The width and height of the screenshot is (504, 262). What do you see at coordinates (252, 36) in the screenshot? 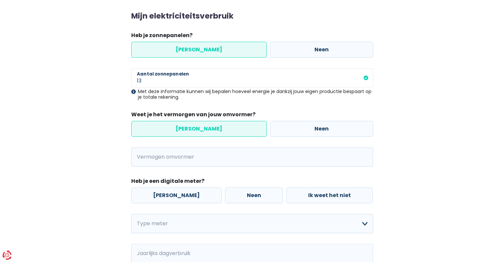
I see `legend: Heb je zonnepanelen?` at bounding box center [252, 36].